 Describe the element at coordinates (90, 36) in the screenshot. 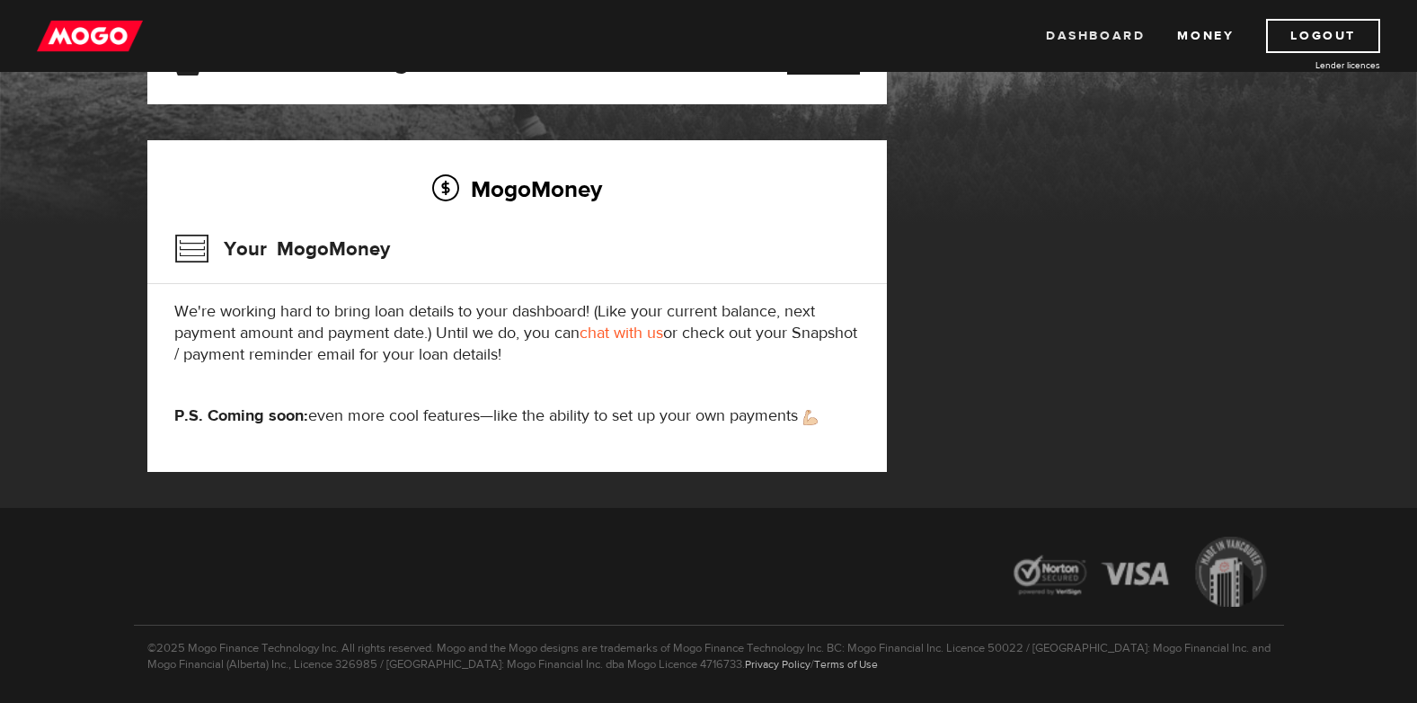

I see `img: mogo_logo-11ee424be714fa7cbb0f0f49df9e16ec.png` at that location.